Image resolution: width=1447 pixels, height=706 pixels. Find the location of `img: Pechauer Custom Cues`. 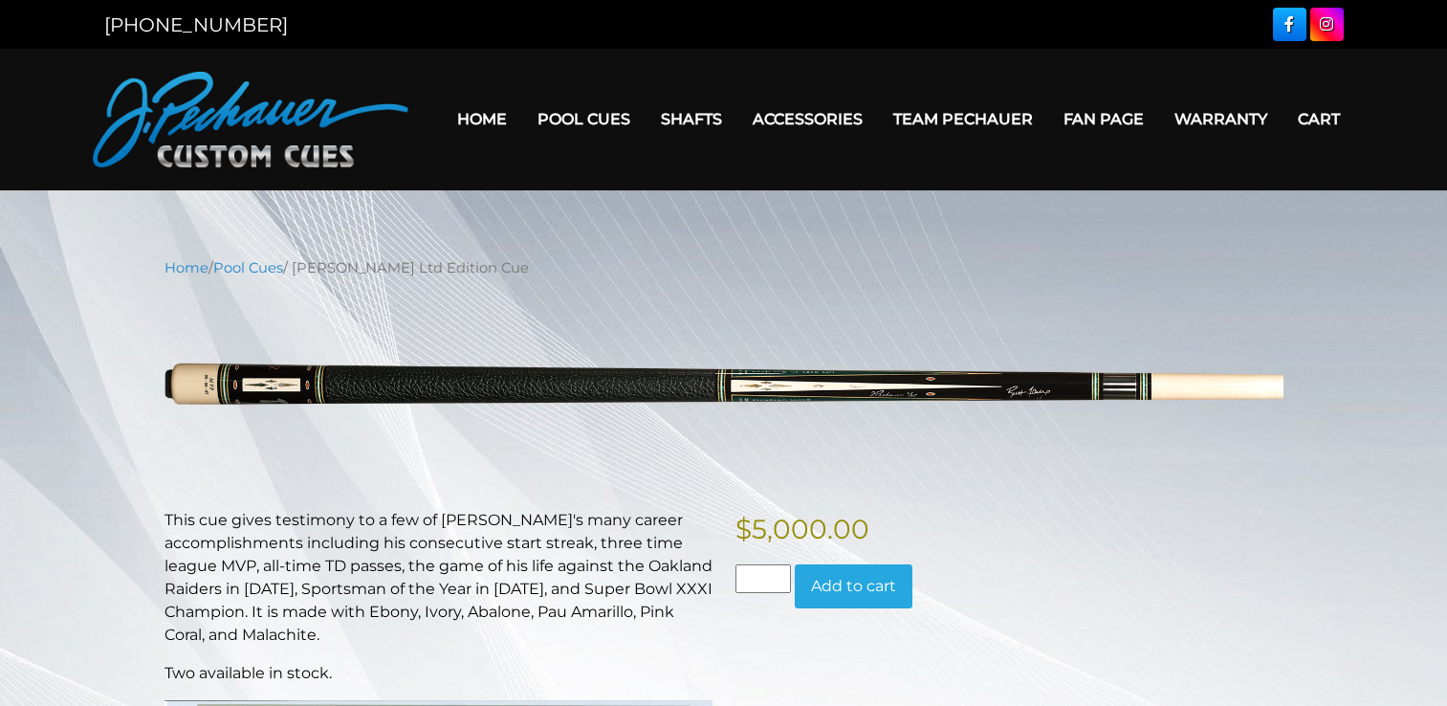

img: Pechauer Custom Cues is located at coordinates (251, 120).